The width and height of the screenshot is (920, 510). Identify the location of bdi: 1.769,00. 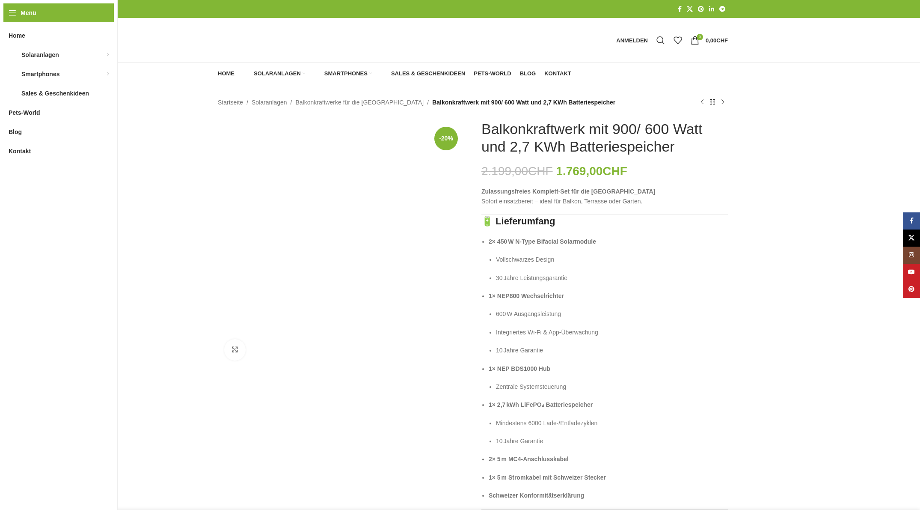
(592, 171).